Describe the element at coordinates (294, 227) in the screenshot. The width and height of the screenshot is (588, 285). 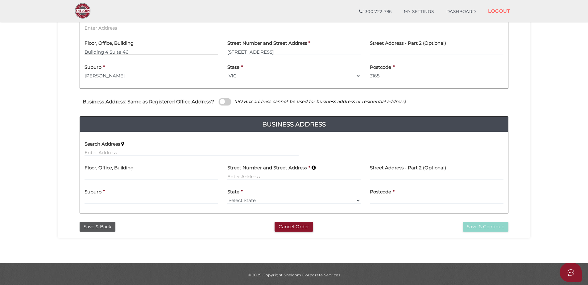
I see `button: Cancel Order` at that location.